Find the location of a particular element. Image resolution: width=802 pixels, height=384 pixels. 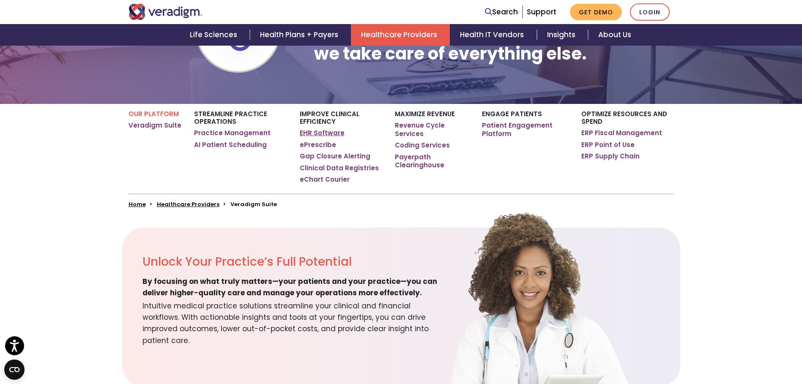

a: Practice Management is located at coordinates (232, 133).